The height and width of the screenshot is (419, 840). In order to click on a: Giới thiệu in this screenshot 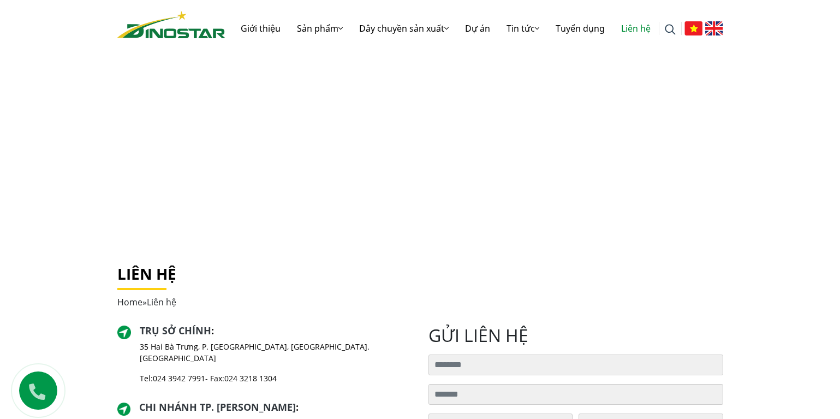, I will do `click(260, 28)`.